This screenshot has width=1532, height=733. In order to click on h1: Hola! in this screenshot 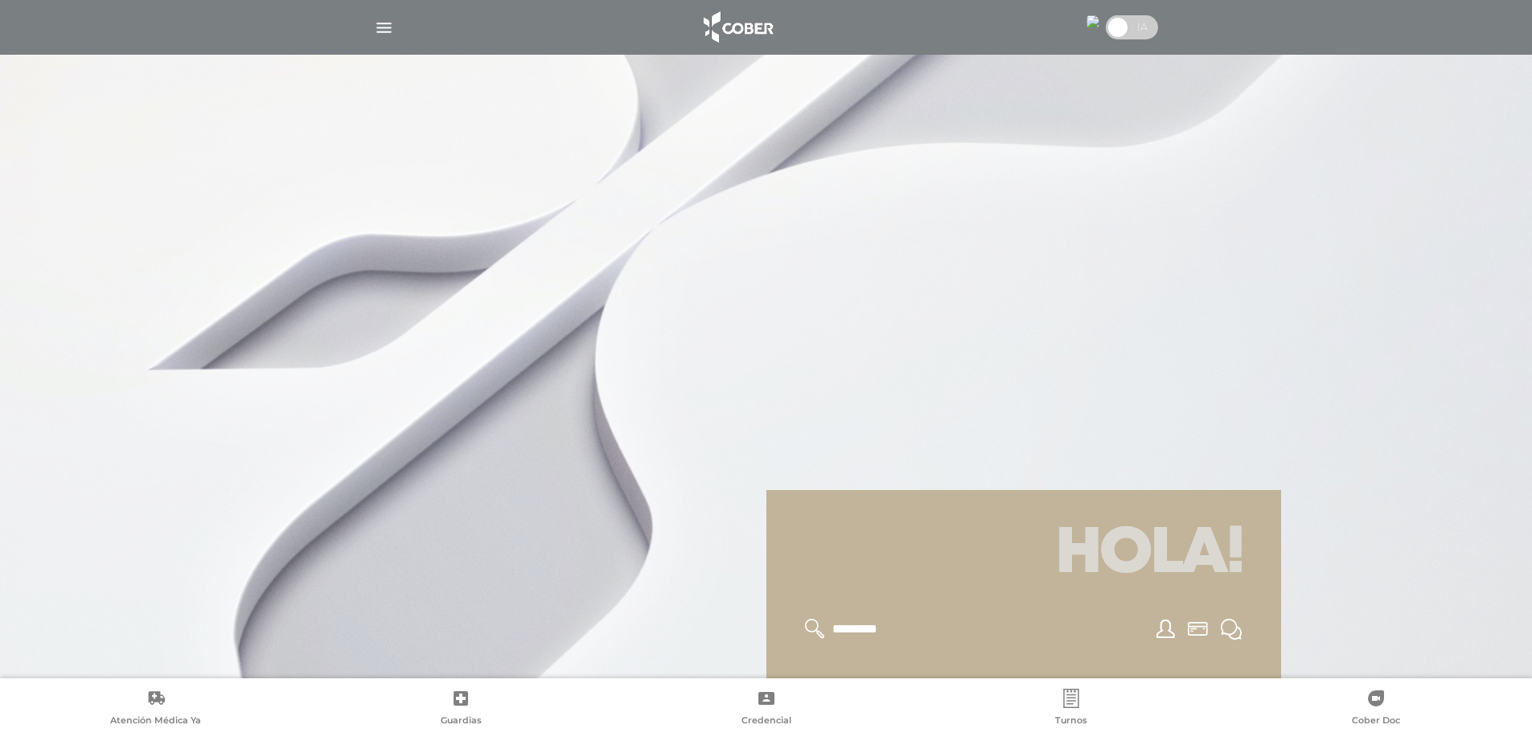, I will do `click(1024, 554)`.